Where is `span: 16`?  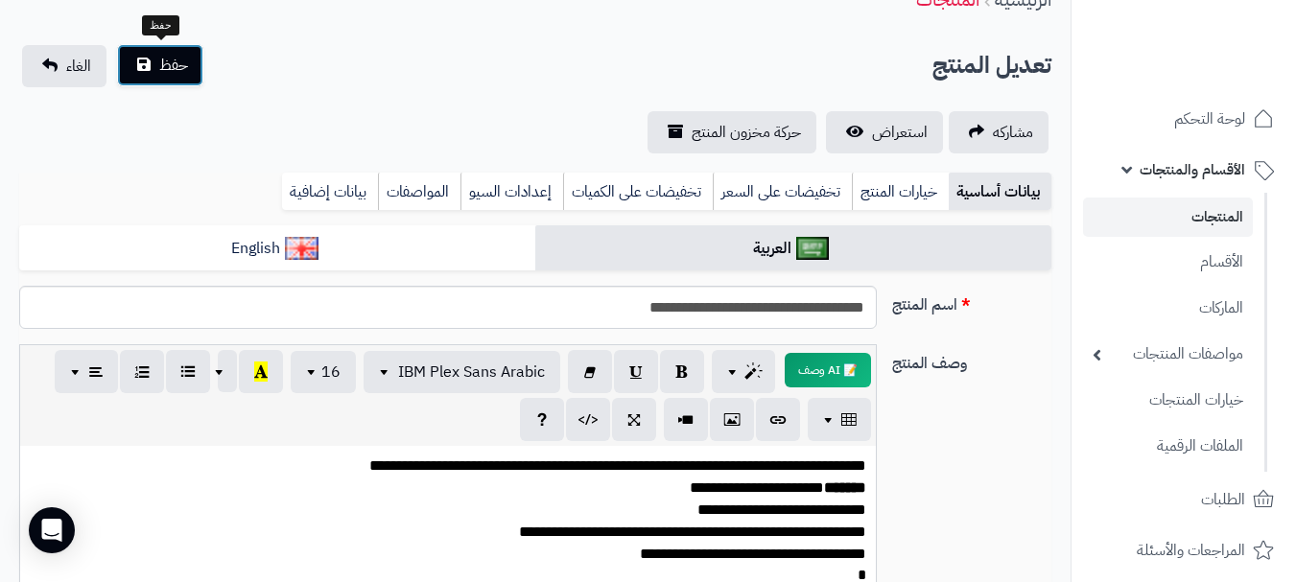 span: 16 is located at coordinates (331, 372).